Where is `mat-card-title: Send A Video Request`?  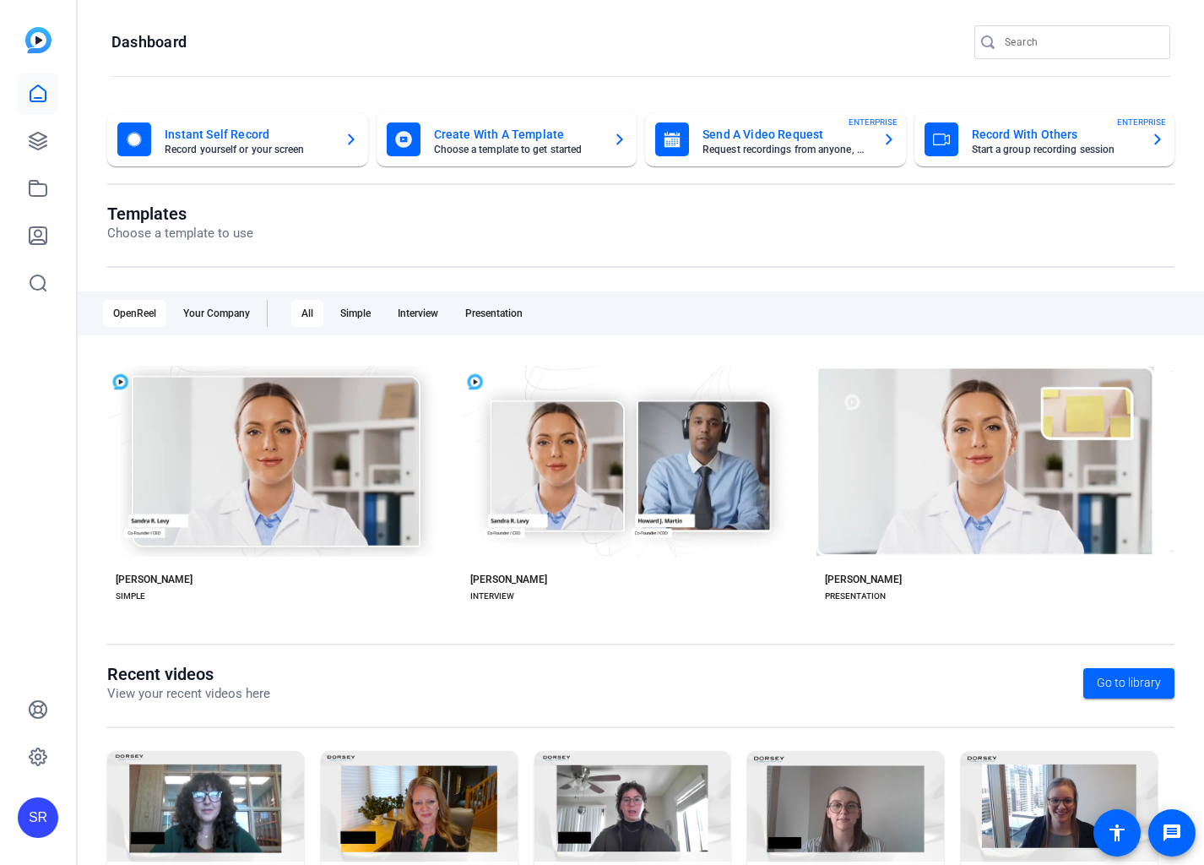 mat-card-title: Send A Video Request is located at coordinates (785, 134).